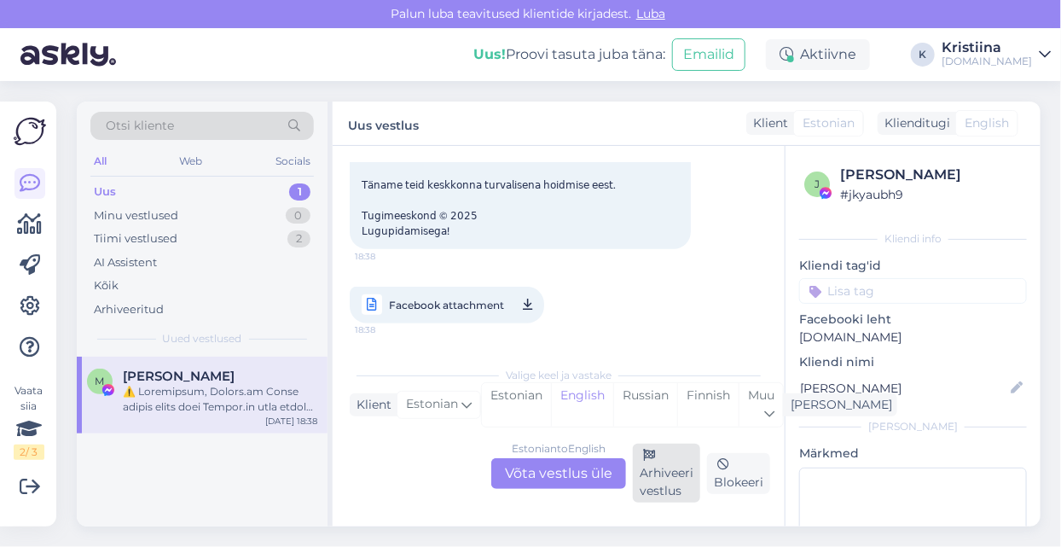 Image resolution: width=1061 pixels, height=547 pixels. Describe the element at coordinates (666, 472) in the screenshot. I see `div: Arhiveeri vestlus` at that location.